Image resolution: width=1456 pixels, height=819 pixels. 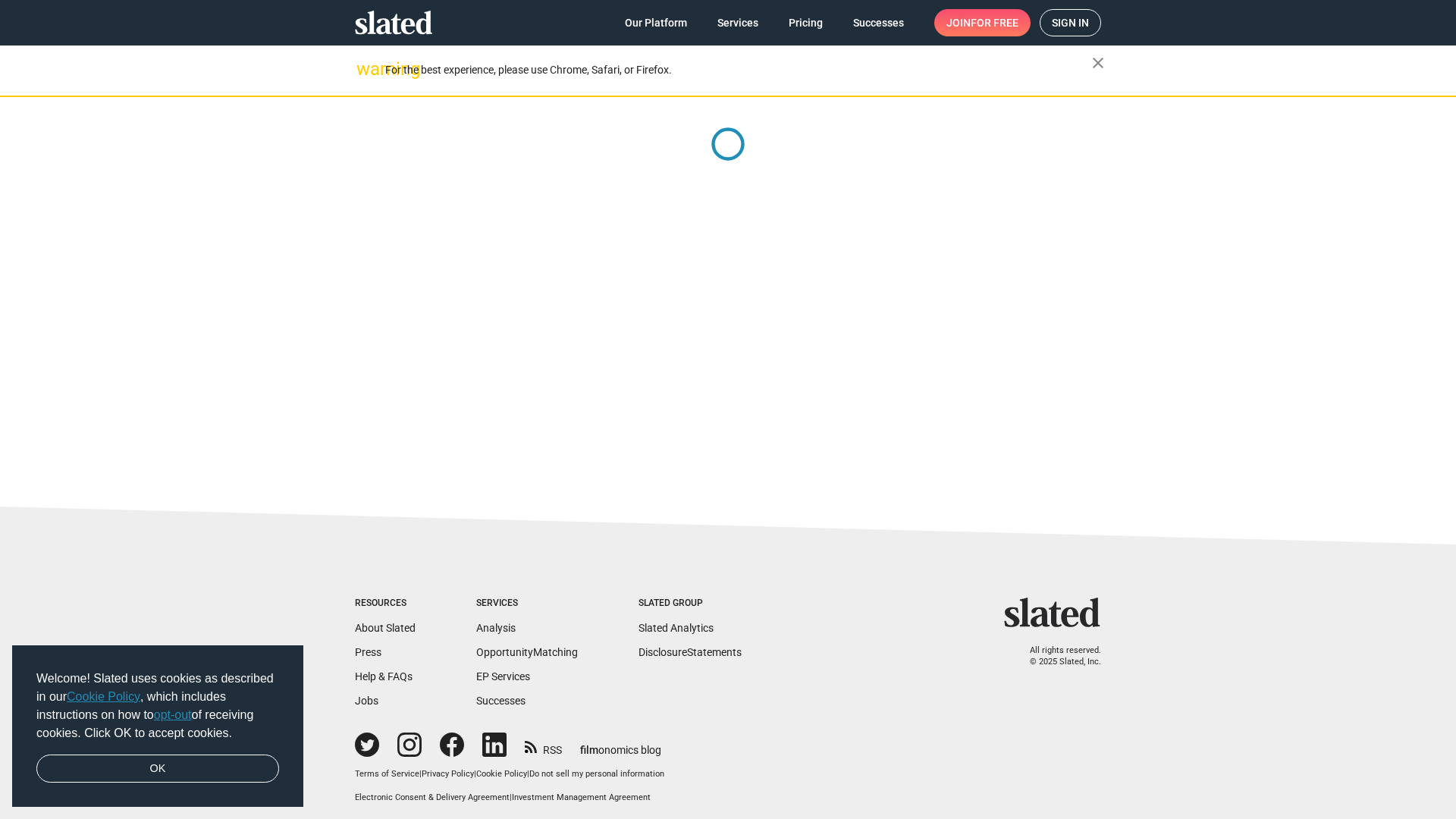 What do you see at coordinates (432, 797) in the screenshot?
I see `a: Electronic Consent & Delivery Agreement` at bounding box center [432, 797].